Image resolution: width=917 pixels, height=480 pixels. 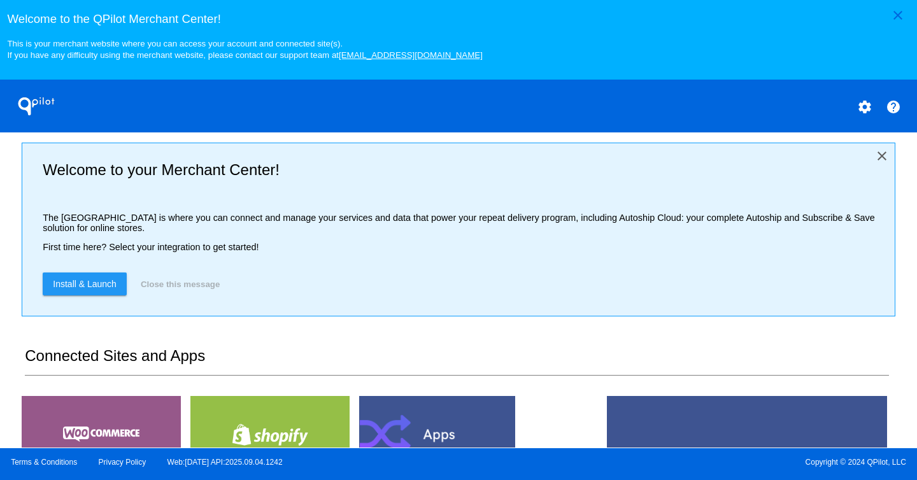 I want to click on button: Close this message, so click(x=180, y=284).